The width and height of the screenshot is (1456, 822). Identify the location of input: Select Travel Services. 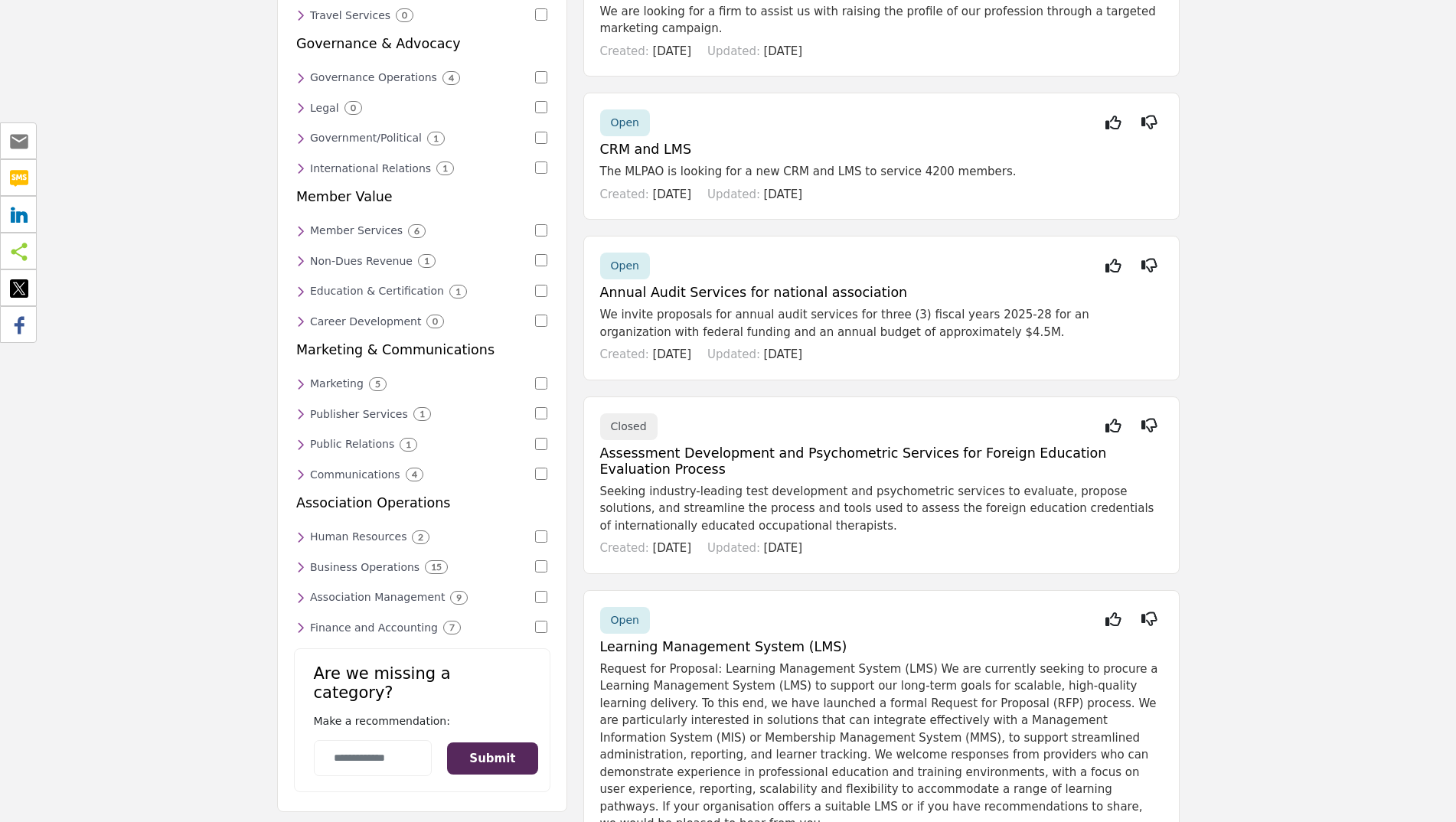
(541, 14).